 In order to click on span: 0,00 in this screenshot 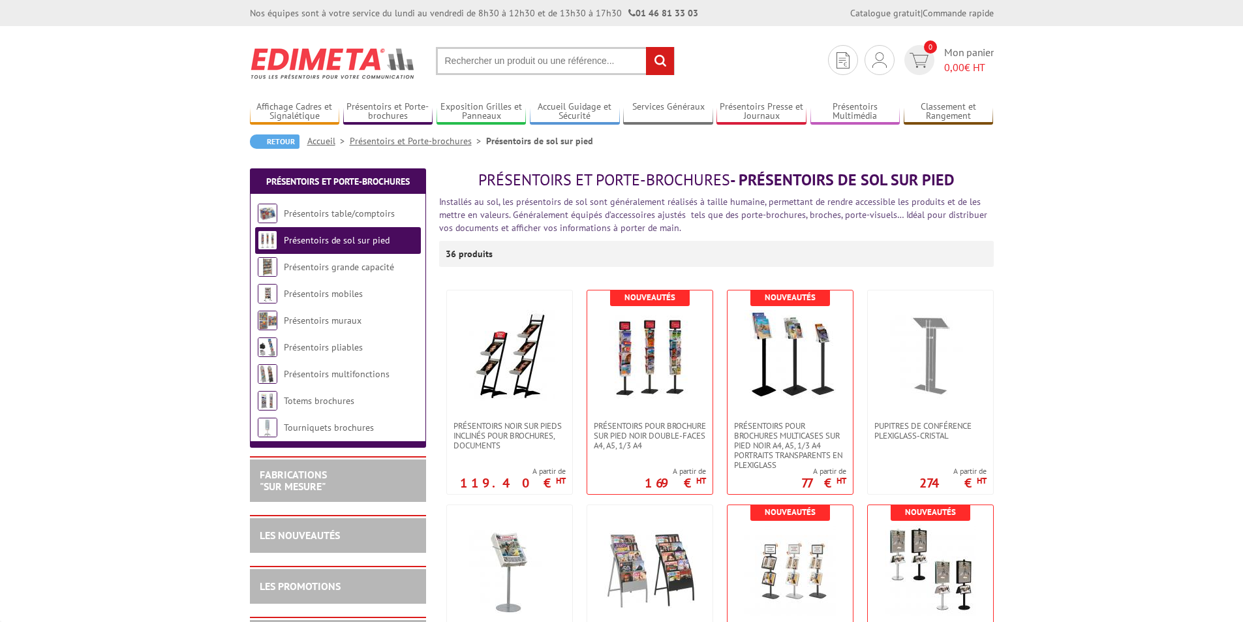, I will do `click(954, 67)`.